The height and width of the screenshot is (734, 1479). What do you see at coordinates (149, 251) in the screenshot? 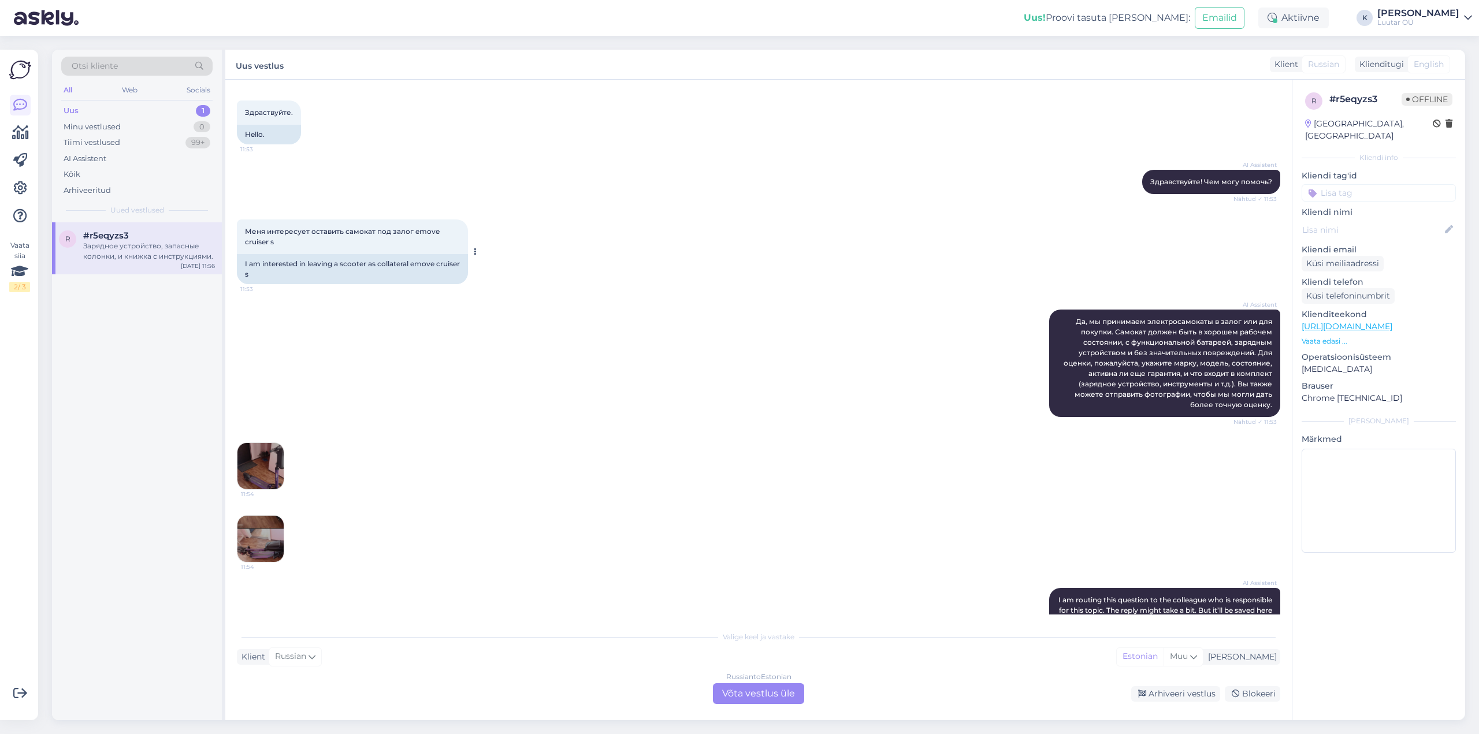
I see `div: Зарядное устройство, запасные колонки, и книжка с инструкциями.` at bounding box center [149, 251].